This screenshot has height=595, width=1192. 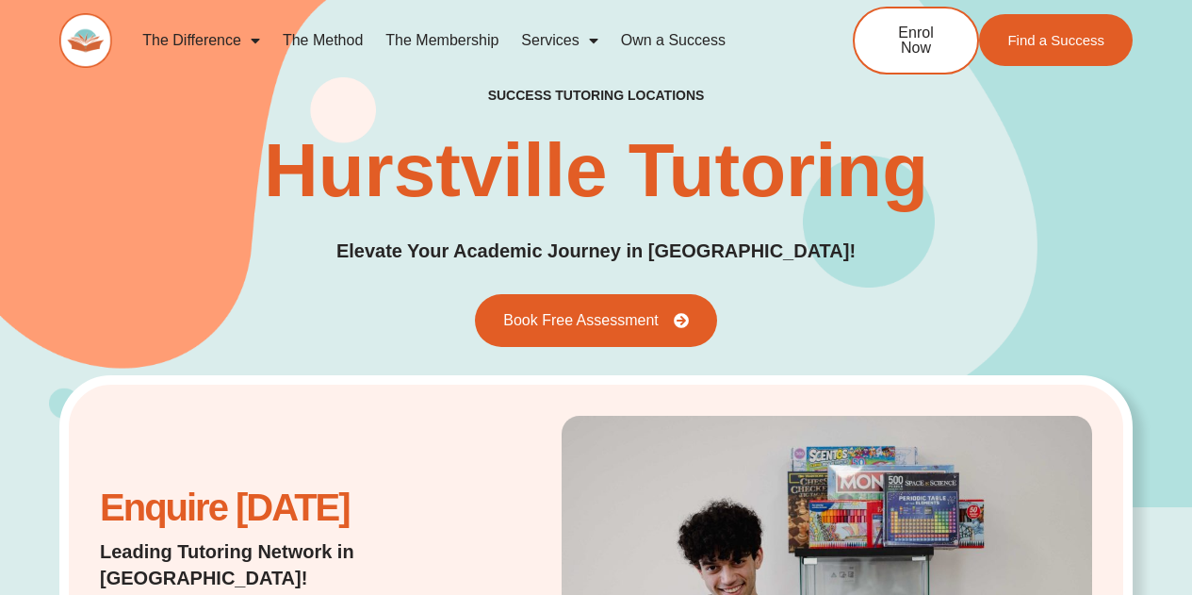 What do you see at coordinates (916, 41) in the screenshot?
I see `span: Enrol Now` at bounding box center [916, 41].